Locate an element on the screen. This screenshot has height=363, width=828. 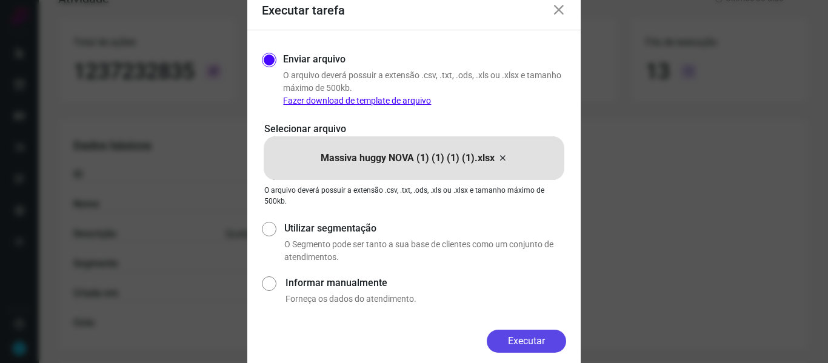
p: Forneça os dados do atendimento. is located at coordinates (426, 299).